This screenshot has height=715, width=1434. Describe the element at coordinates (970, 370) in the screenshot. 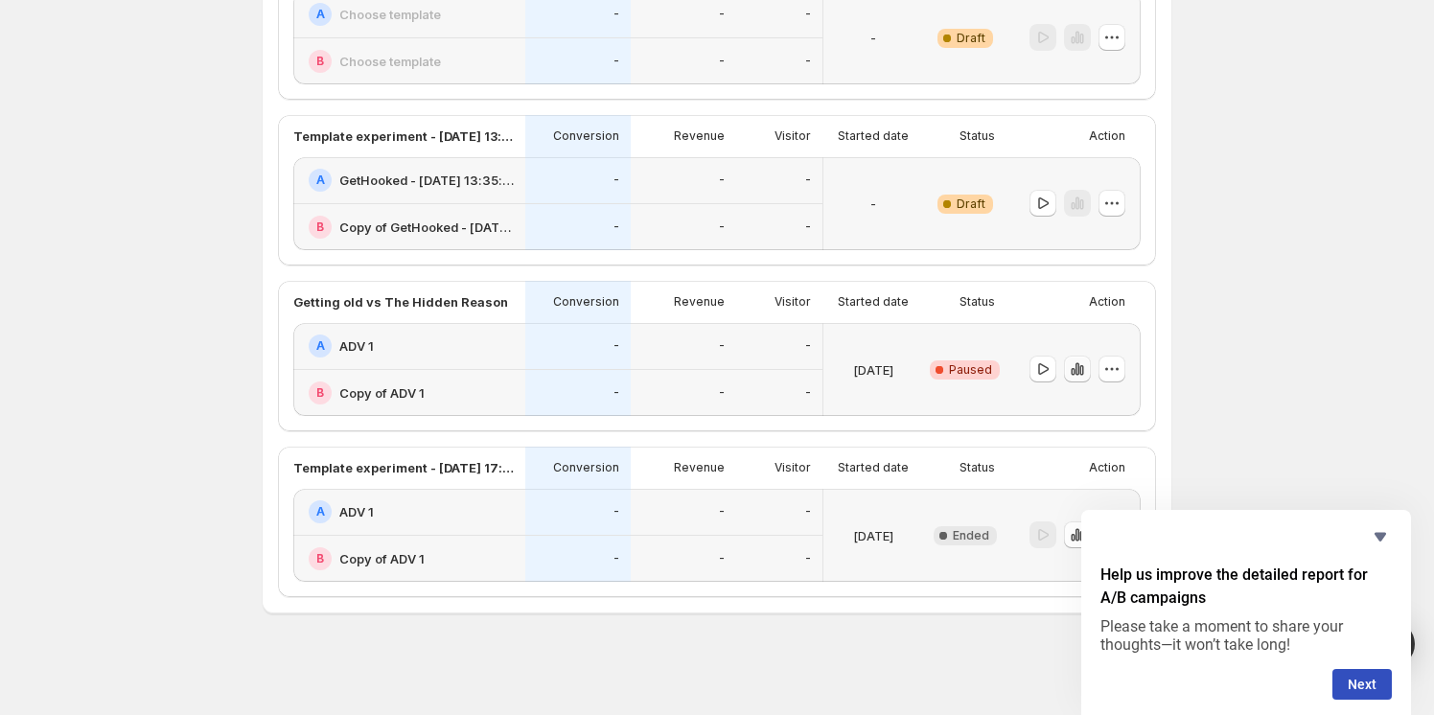

I see `span: Paused` at that location.